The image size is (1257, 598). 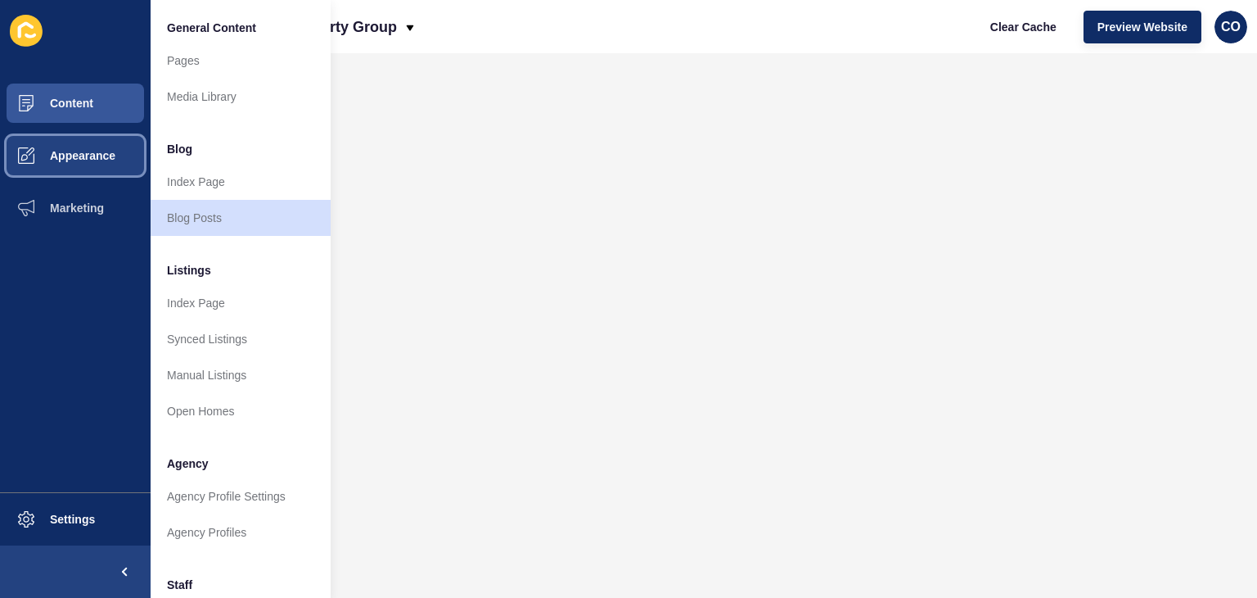 What do you see at coordinates (179, 585) in the screenshot?
I see `span: Staff` at bounding box center [179, 585].